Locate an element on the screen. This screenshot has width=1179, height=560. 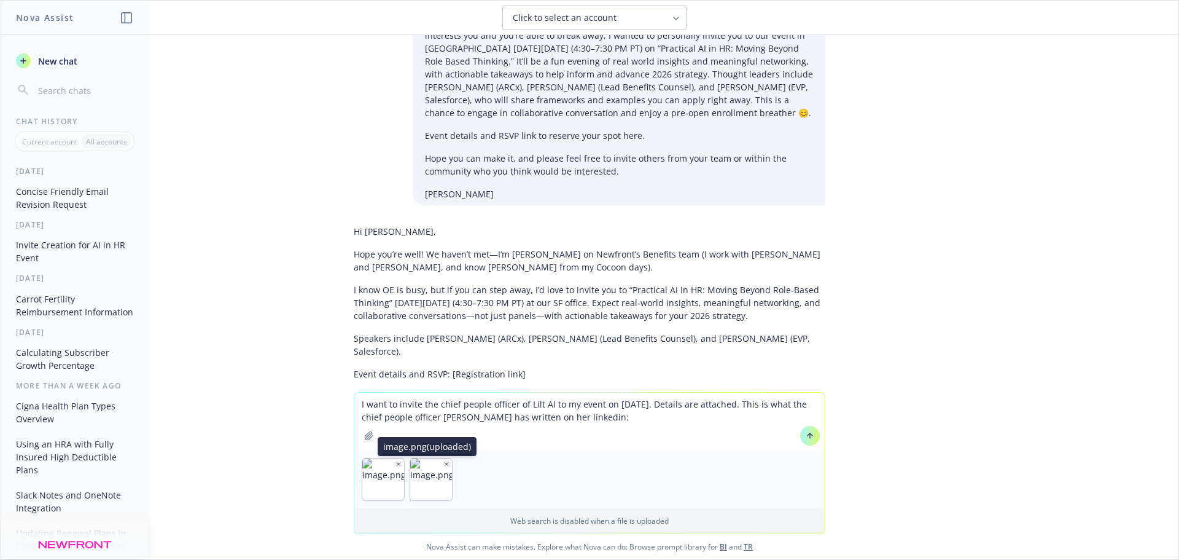
button: New chat is located at coordinates (74, 61).